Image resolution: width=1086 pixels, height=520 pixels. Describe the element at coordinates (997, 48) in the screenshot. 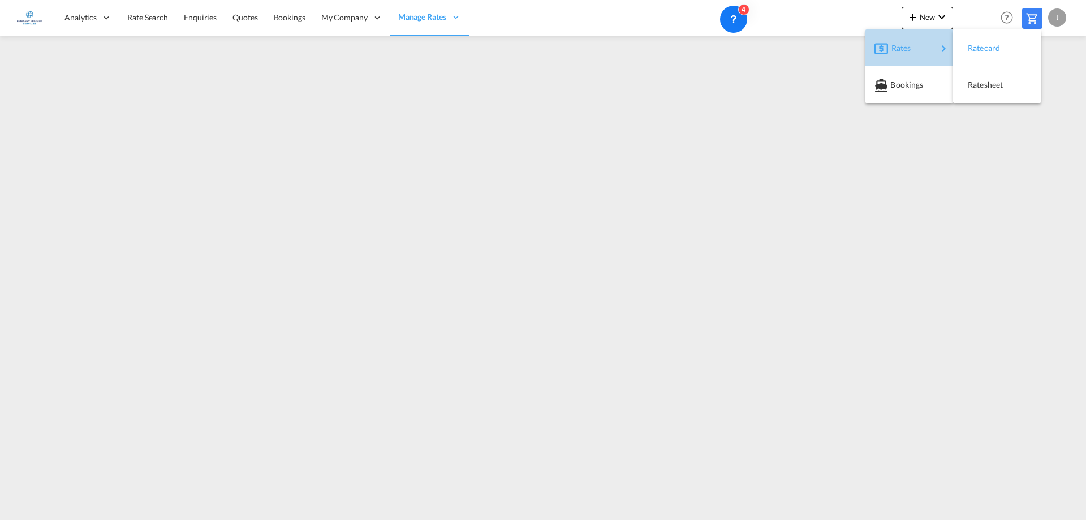

I see `div: Ratecard` at that location.